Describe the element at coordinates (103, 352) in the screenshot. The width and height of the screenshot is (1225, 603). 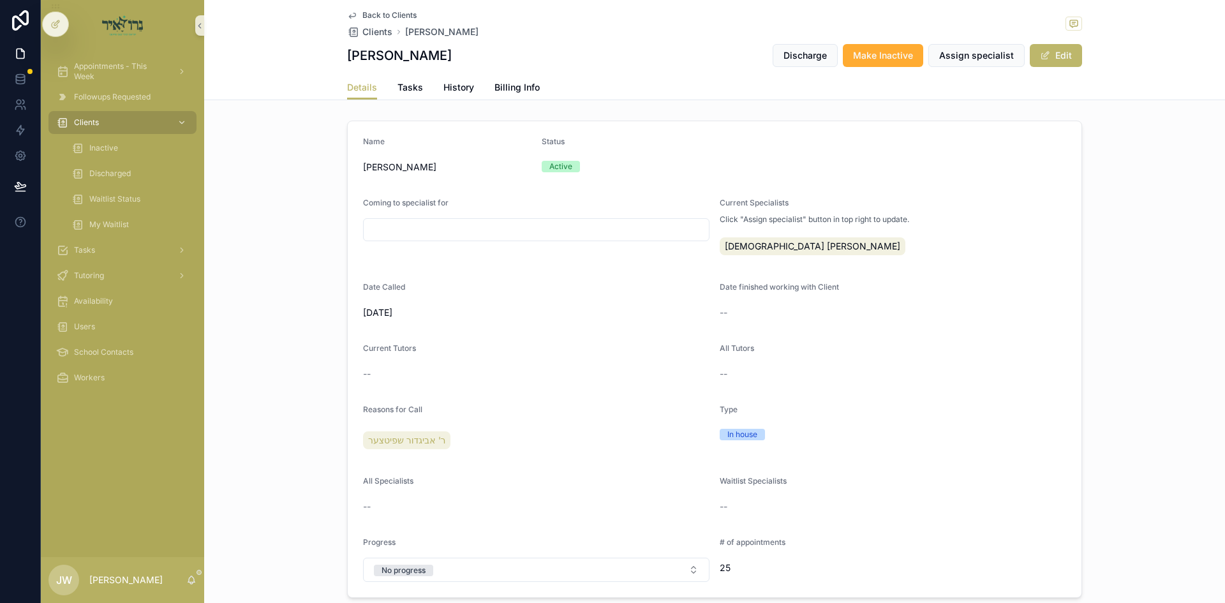
I see `span: School Contacts` at that location.